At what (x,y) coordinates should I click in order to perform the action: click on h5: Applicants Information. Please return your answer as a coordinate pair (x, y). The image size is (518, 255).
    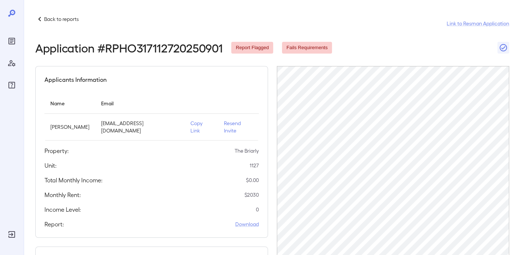
    Looking at the image, I should click on (75, 80).